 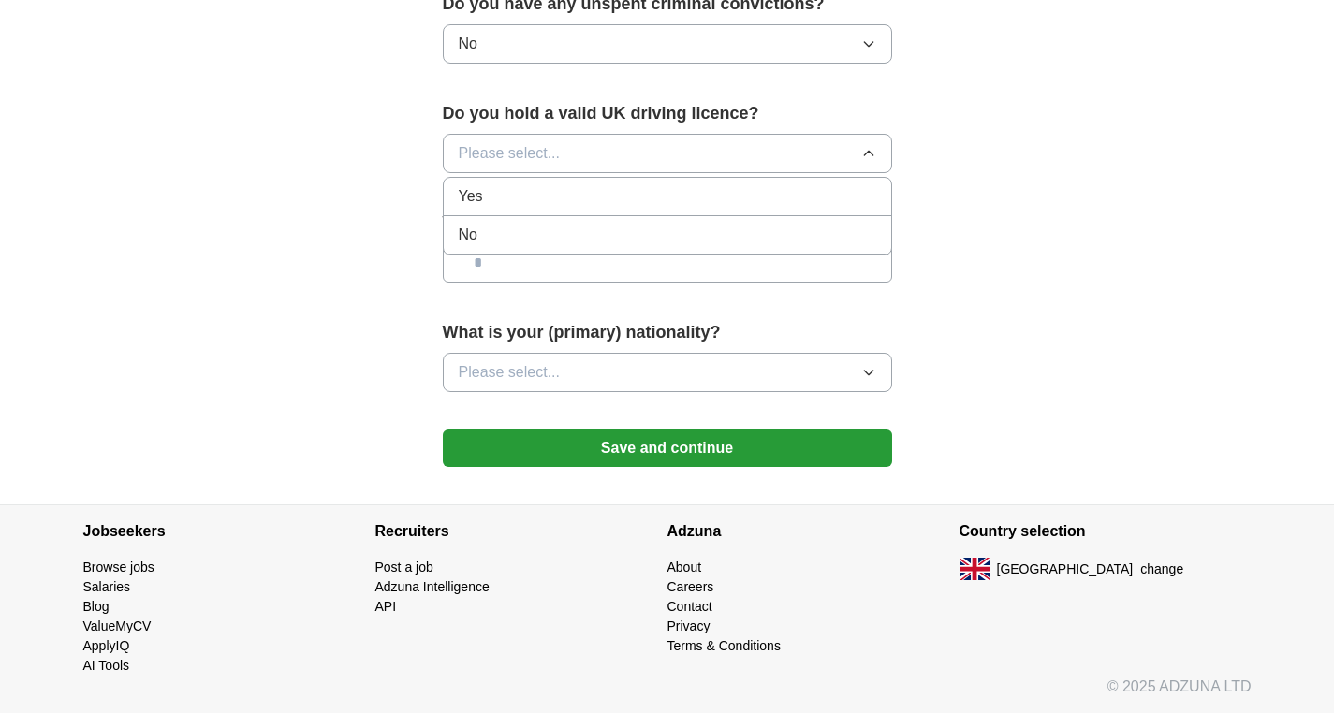 I want to click on a: About, so click(x=684, y=567).